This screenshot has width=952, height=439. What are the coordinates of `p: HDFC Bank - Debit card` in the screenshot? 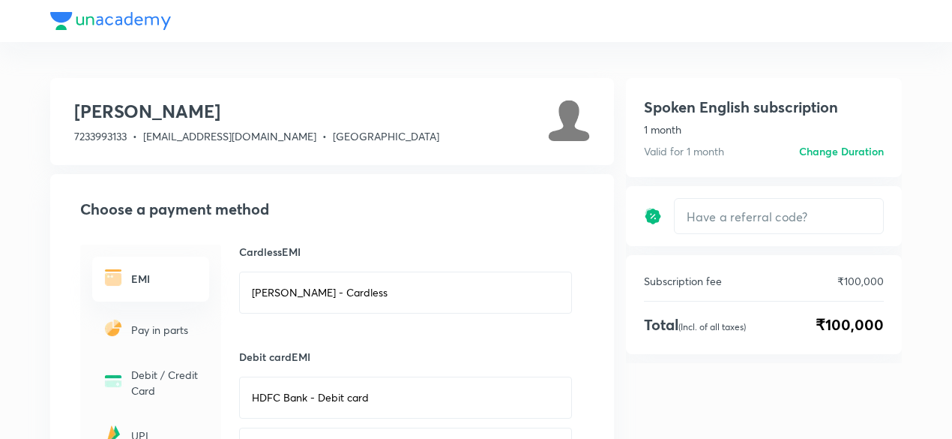 It's located at (310, 397).